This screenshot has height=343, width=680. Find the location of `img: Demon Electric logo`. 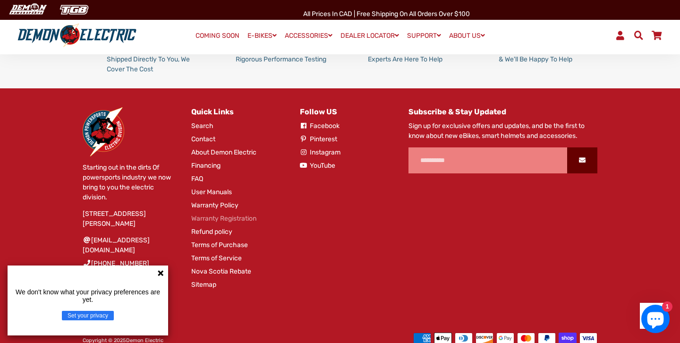

img: Demon Electric logo is located at coordinates (77, 35).